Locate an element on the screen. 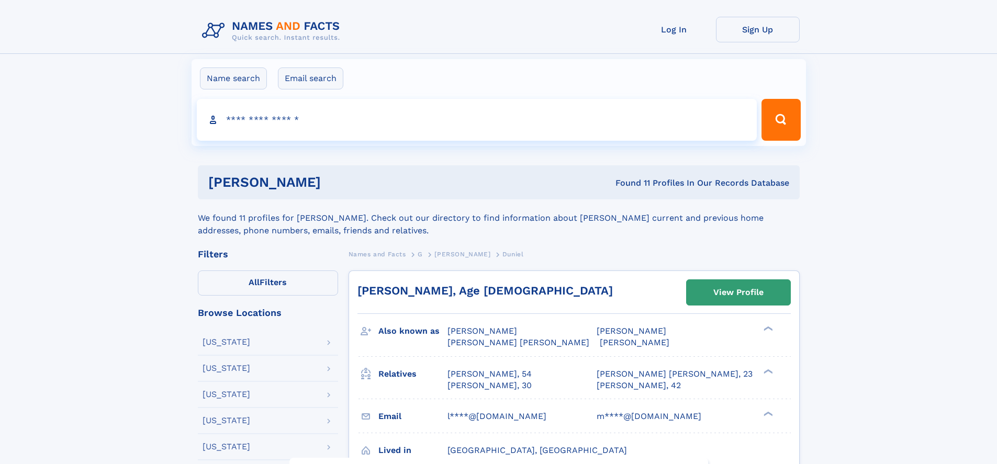 Image resolution: width=997 pixels, height=464 pixels. a: Sign Up is located at coordinates (758, 29).